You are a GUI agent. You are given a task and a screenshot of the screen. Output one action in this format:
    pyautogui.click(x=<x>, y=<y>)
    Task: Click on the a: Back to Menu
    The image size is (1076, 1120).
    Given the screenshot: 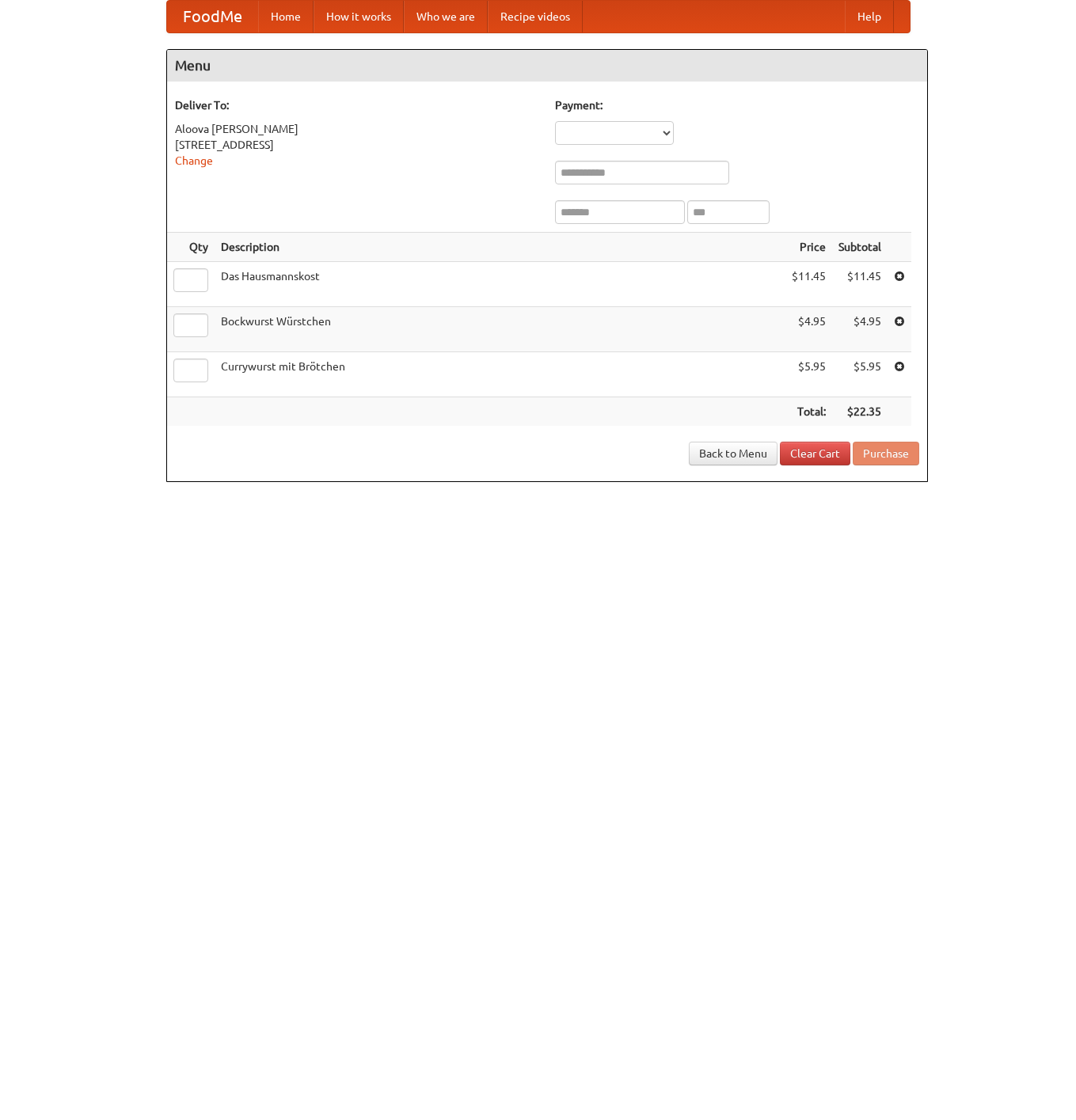 What is the action you would take?
    pyautogui.click(x=733, y=454)
    